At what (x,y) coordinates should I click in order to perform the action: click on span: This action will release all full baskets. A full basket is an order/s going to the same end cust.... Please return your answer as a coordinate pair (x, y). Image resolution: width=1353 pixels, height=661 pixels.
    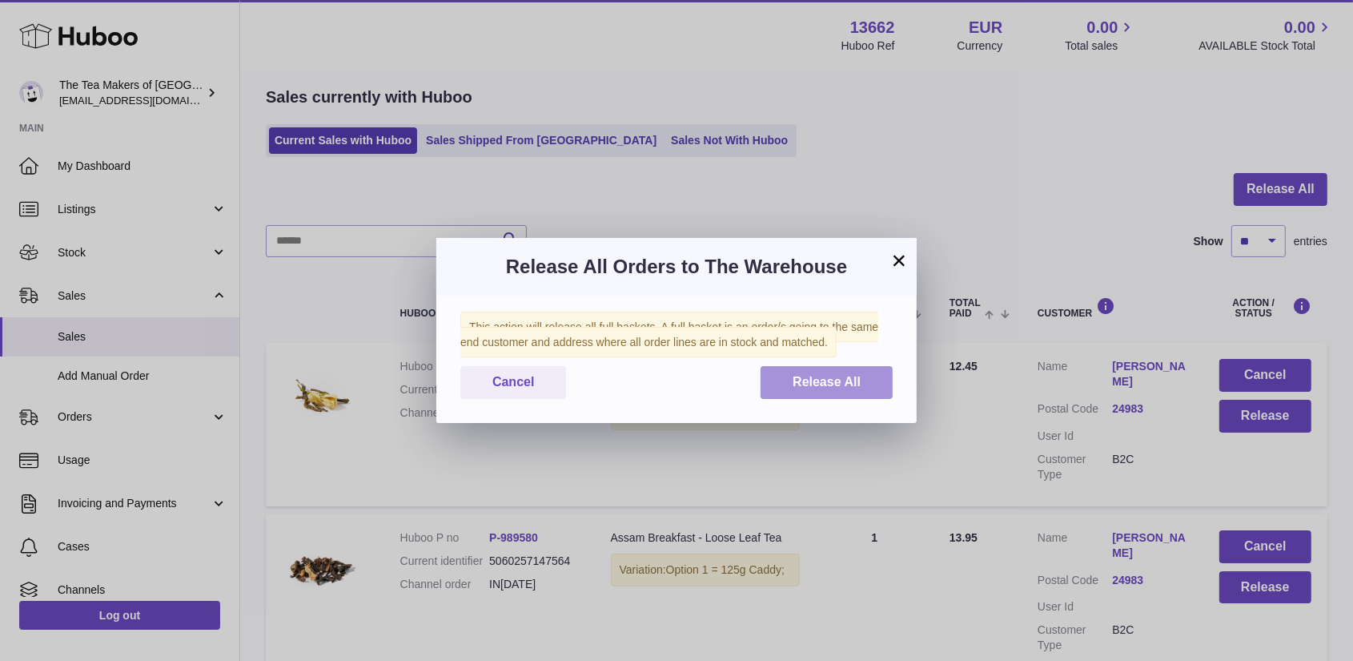
    Looking at the image, I should click on (669, 334).